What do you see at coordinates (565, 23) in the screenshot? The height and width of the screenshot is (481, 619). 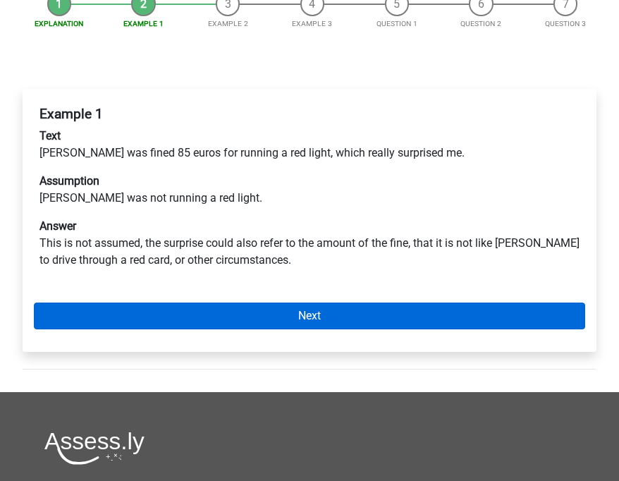 I see `a: Question 3` at bounding box center [565, 23].